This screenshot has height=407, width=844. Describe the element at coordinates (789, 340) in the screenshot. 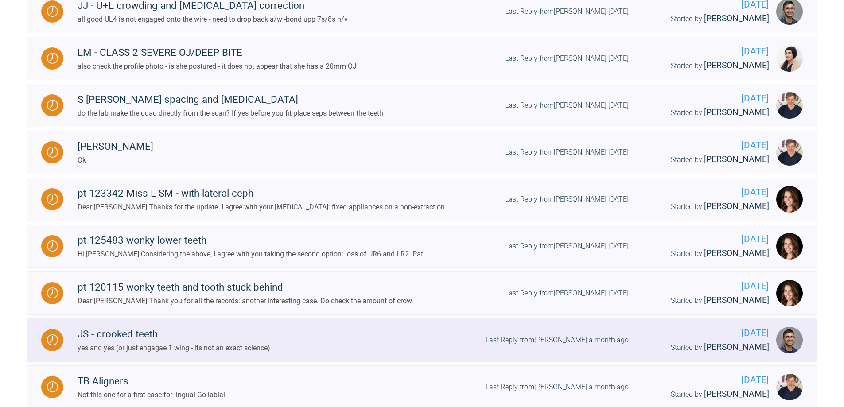

I see `img: Adam Moosa` at that location.